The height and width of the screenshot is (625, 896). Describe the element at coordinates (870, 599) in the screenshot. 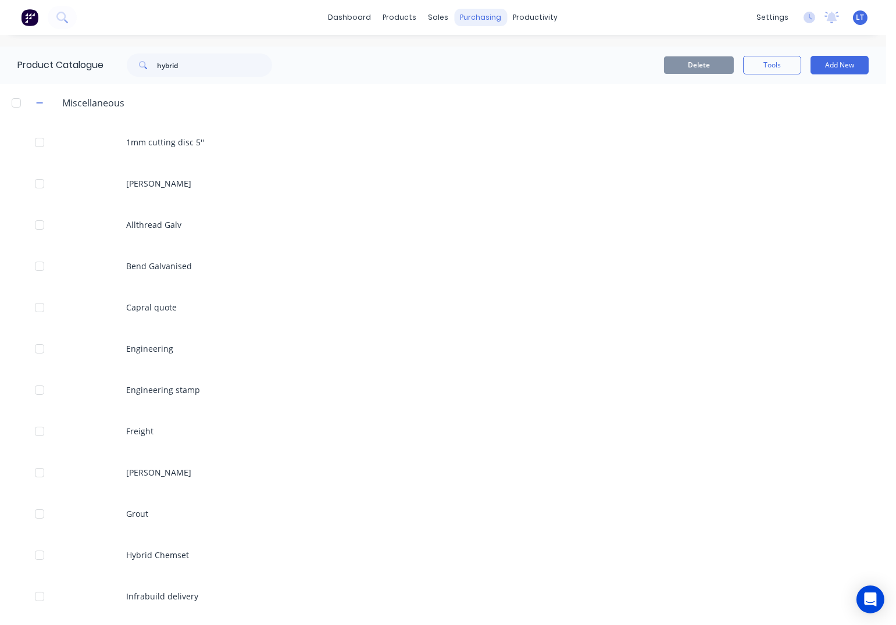

I see `div: Open Intercom Messenger` at that location.